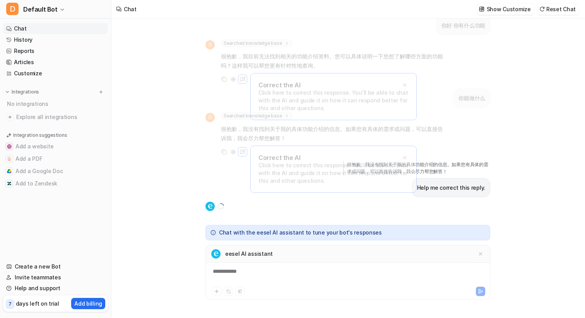 The width and height of the screenshot is (585, 318). What do you see at coordinates (508, 9) in the screenshot?
I see `p: Show Customize` at bounding box center [508, 9].